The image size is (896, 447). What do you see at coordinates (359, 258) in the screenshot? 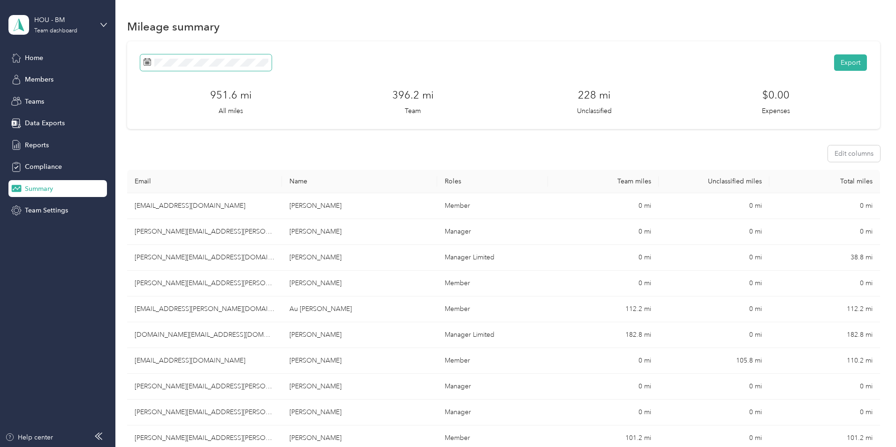
I see `td: Satoshi Takeda` at bounding box center [359, 258].